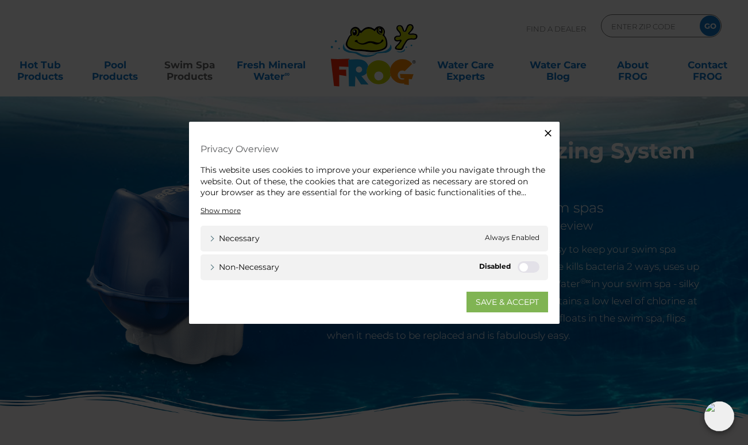  Describe the element at coordinates (374, 149) in the screenshot. I see `h4: Privacy Overview` at that location.